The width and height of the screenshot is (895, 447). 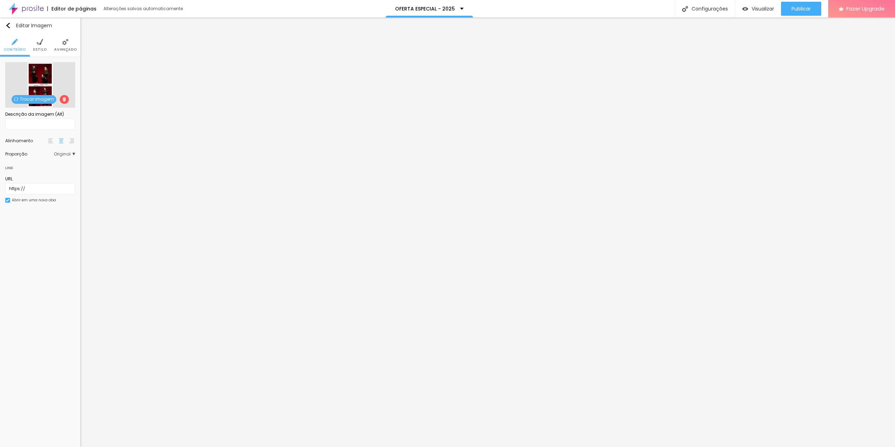 I want to click on span: Avançado, so click(x=65, y=50).